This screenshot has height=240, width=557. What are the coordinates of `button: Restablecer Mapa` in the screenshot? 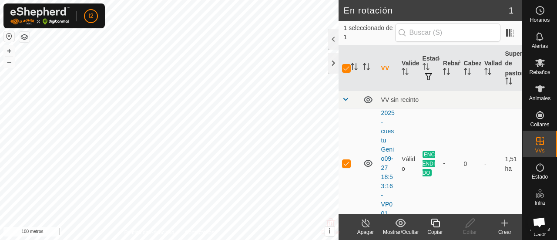 It's located at (9, 37).